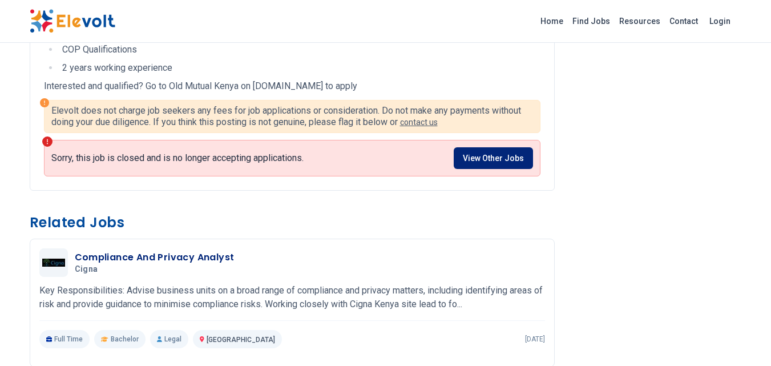  What do you see at coordinates (552, 21) in the screenshot?
I see `a: Home` at bounding box center [552, 21].